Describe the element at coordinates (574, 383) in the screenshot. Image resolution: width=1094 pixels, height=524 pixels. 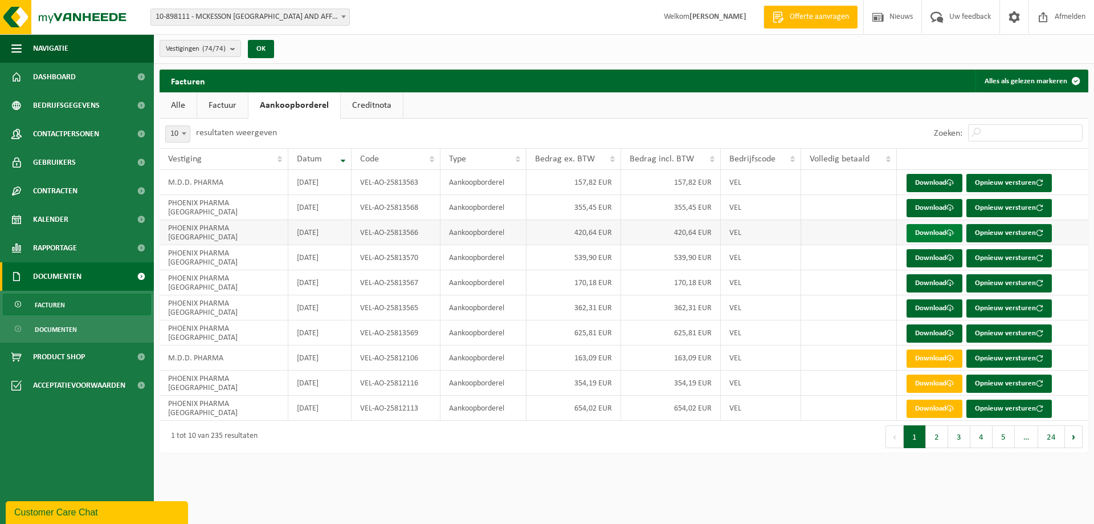
I see `td: 354,19 EUR` at that location.